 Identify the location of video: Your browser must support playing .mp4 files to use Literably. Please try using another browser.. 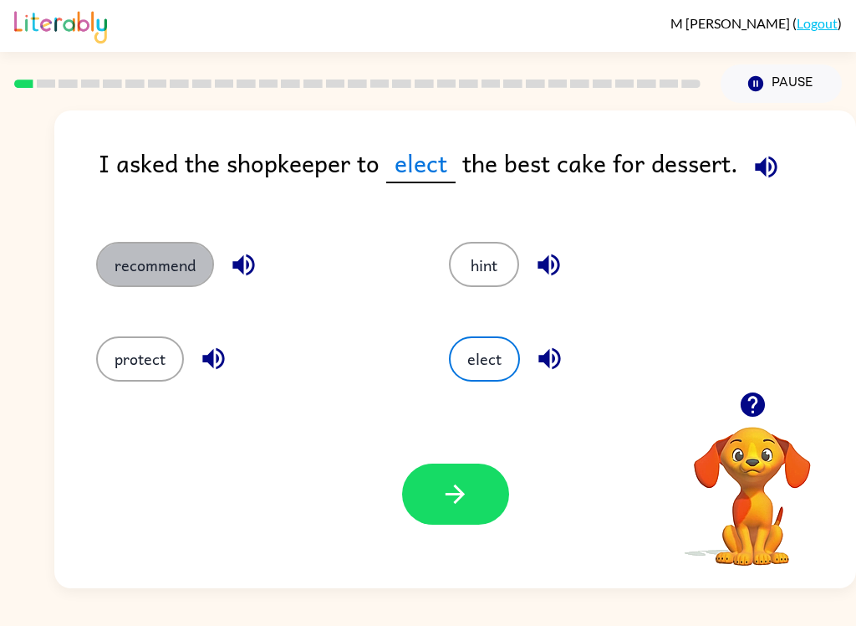
(753, 484).